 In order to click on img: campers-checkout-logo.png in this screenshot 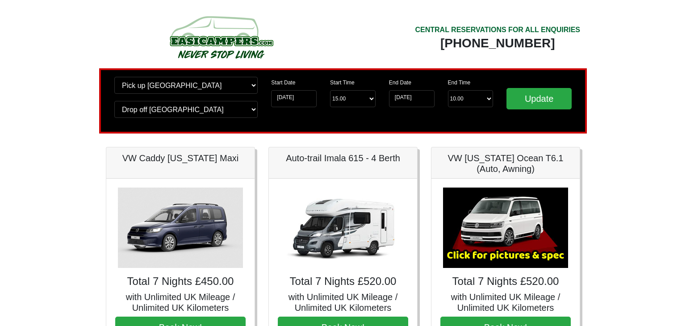, I will do `click(221, 37)`.